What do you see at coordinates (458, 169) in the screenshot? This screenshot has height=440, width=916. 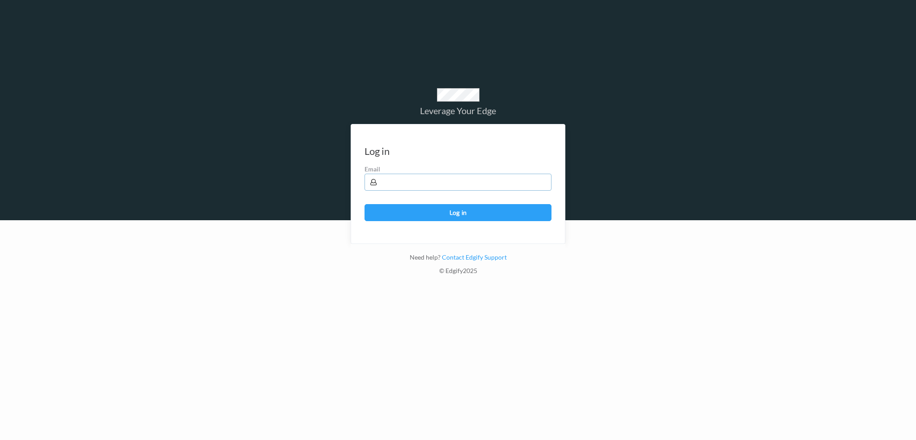 I see `label: Email` at bounding box center [458, 169].